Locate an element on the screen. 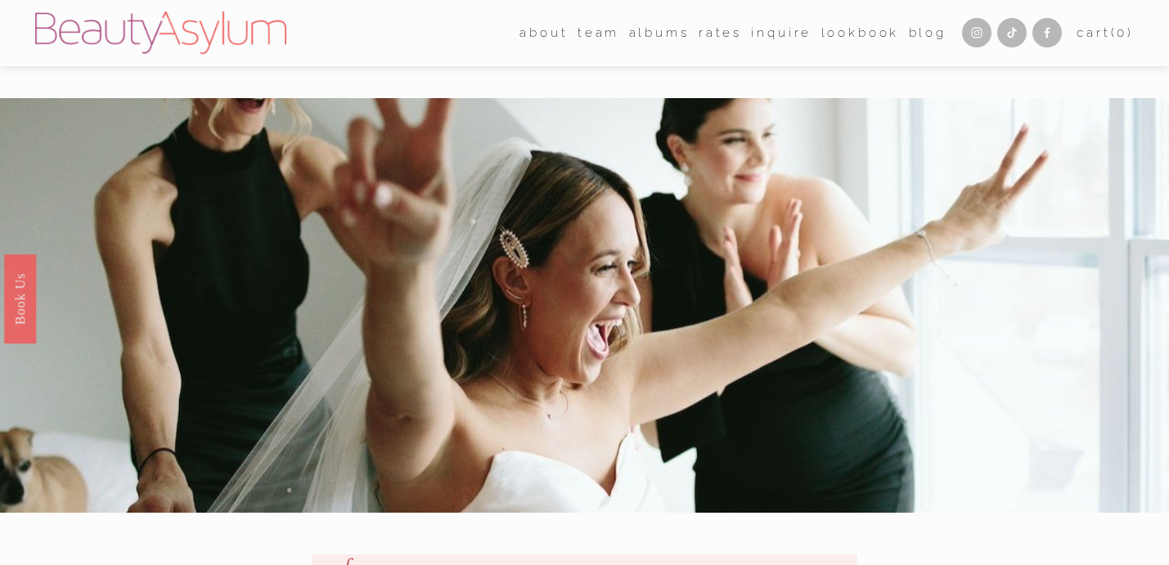 The image size is (1169, 565). img: Beauty Asylum | Bridal Hair &amp; Makeup Charlotte &amp; Atlanta is located at coordinates (160, 33).